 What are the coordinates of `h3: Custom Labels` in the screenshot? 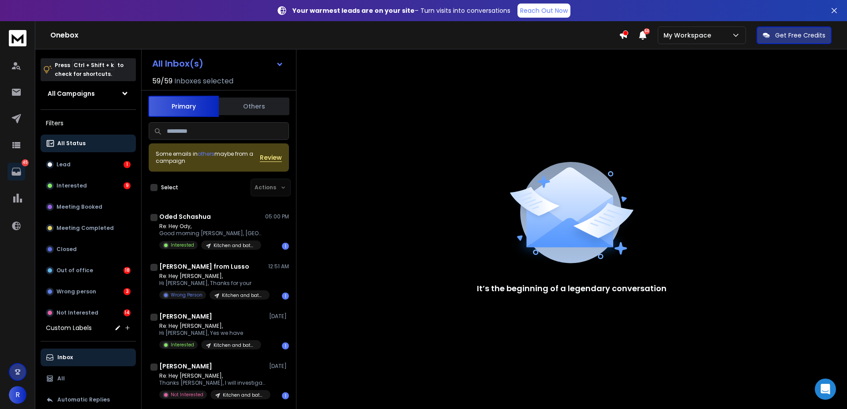 It's located at (69, 328).